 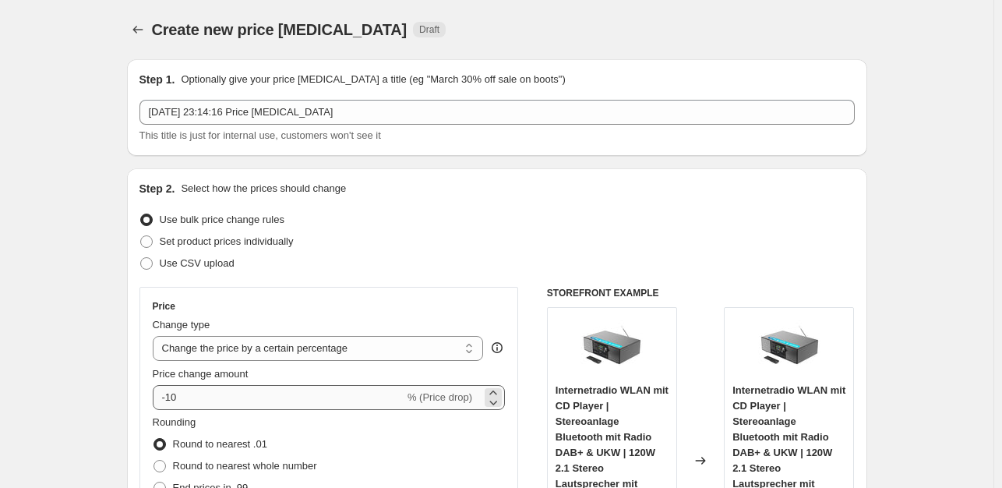 I want to click on span: Round to nearest .01, so click(x=220, y=443).